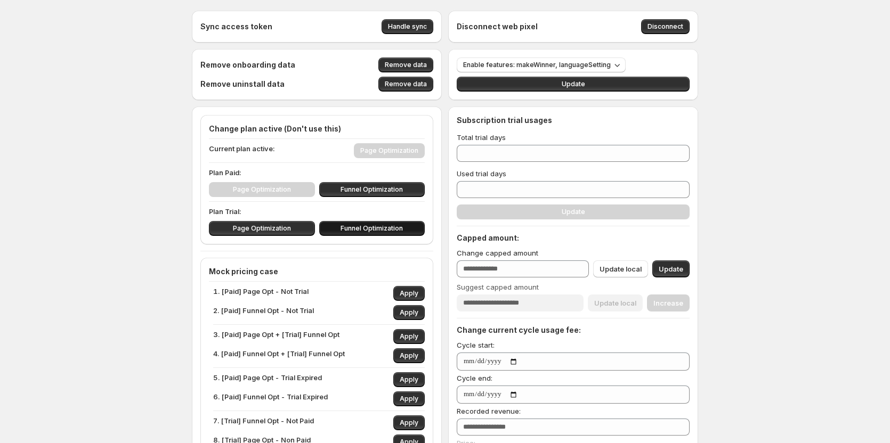 The height and width of the screenshot is (443, 890). I want to click on p: 5. [Paid] Page Opt - Trial Expired, so click(267, 380).